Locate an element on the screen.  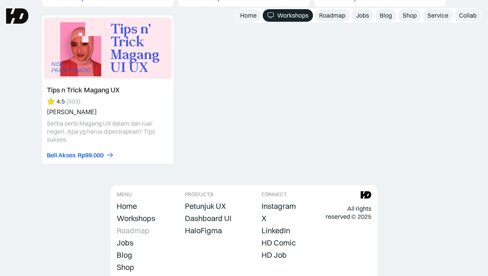
a: HD Comic is located at coordinates (279, 242).